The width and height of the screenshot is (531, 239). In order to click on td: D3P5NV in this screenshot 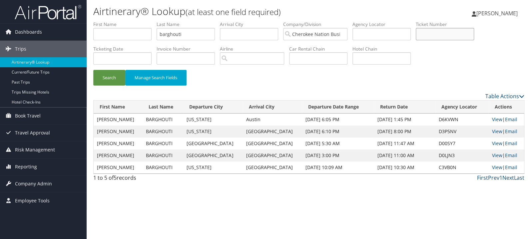, I will do `click(462, 132)`.